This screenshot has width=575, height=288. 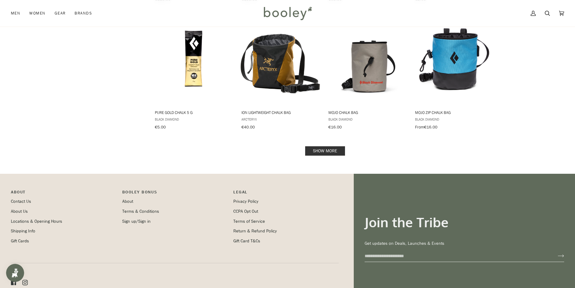 I want to click on img: Black Diamond Mojo Chalk Bag Moonstone - Booley Galway, so click(x=367, y=60).